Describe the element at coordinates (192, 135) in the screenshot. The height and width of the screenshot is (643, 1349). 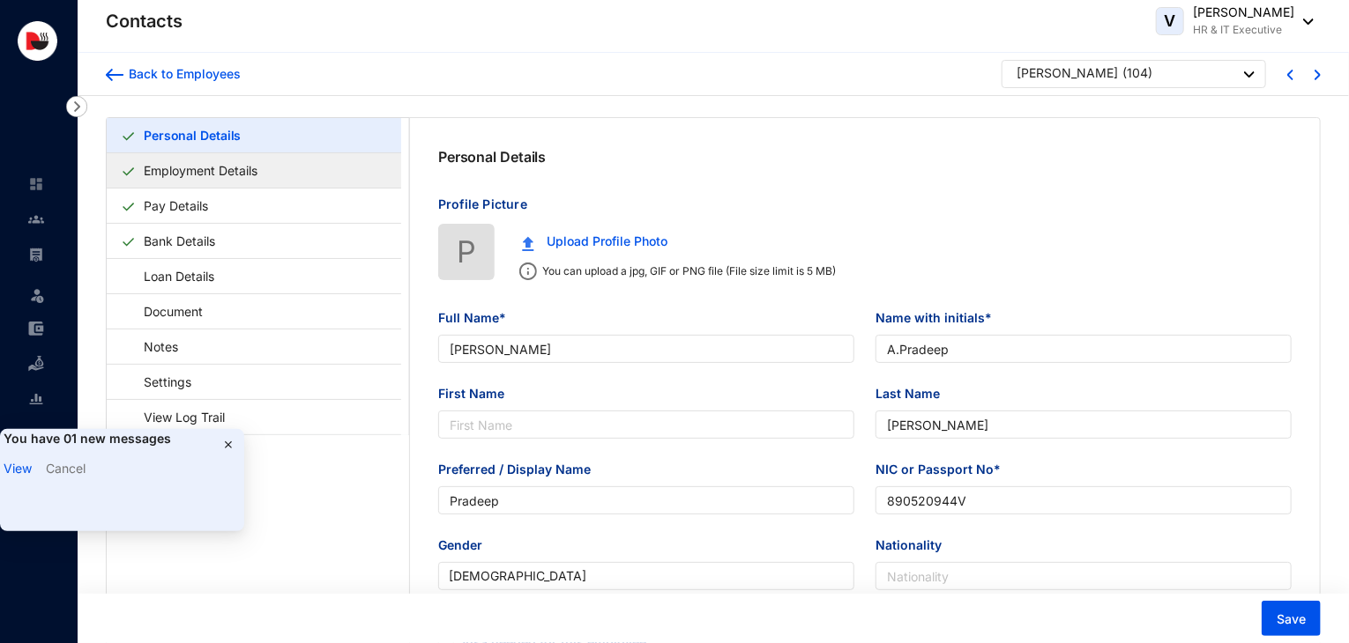
I see `a: Personal Details` at that location.